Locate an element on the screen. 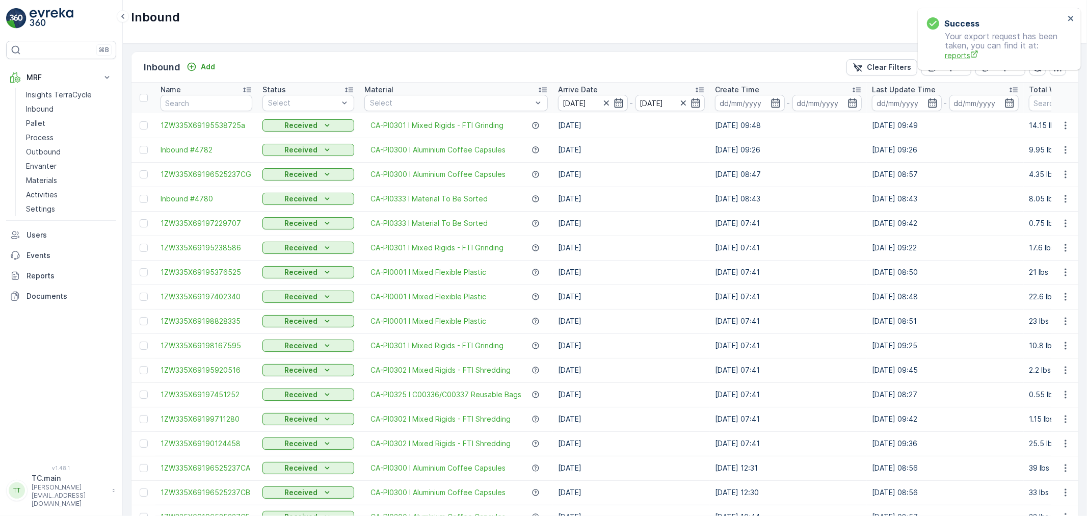  input: Search is located at coordinates (206, 103).